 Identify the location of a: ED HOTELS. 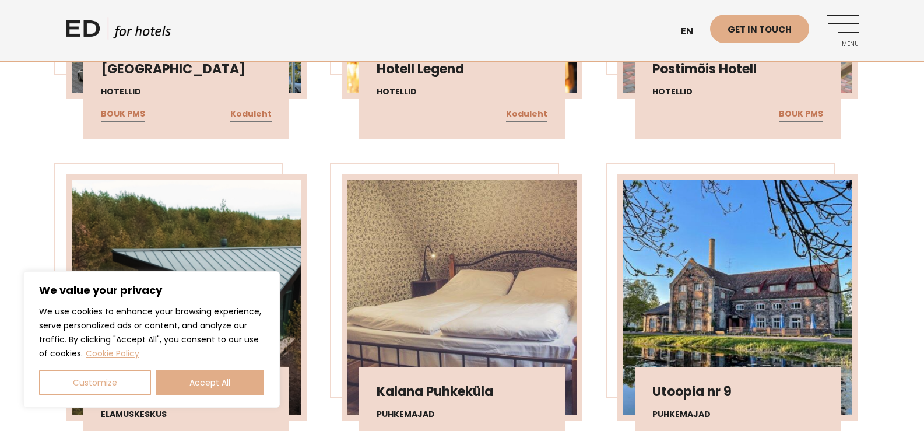
(118, 32).